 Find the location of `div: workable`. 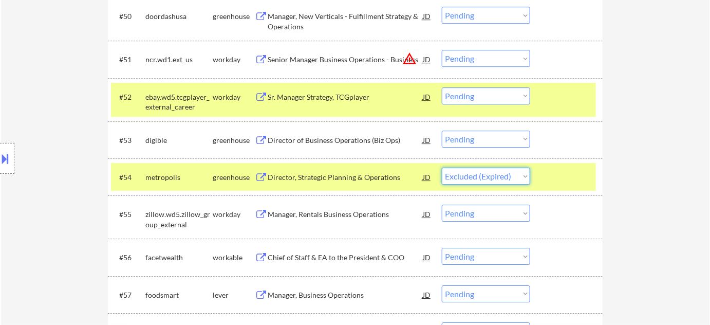

div: workable is located at coordinates (234, 257).